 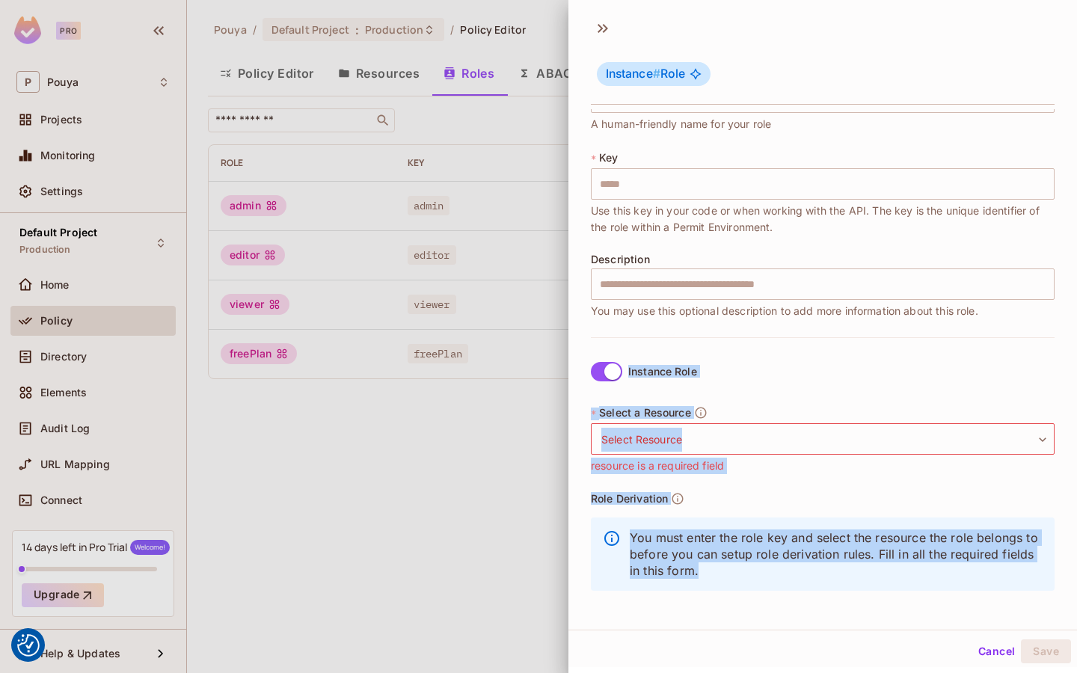 What do you see at coordinates (663, 372) in the screenshot?
I see `div: Instance Role` at bounding box center [663, 372].